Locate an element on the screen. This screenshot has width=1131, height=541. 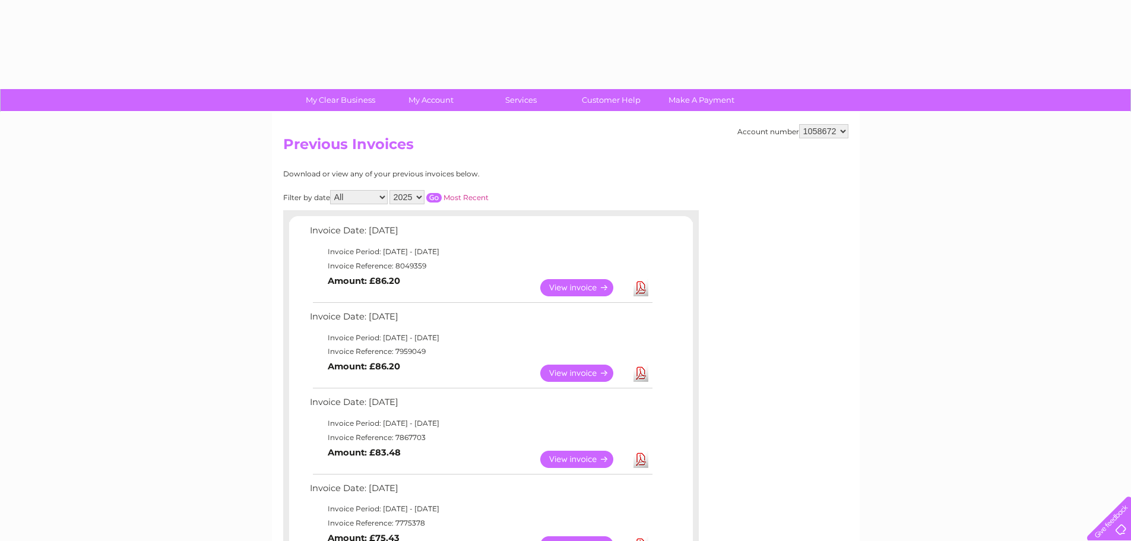
div: Download or view any of your previous invoices below. is located at coordinates (439, 174).